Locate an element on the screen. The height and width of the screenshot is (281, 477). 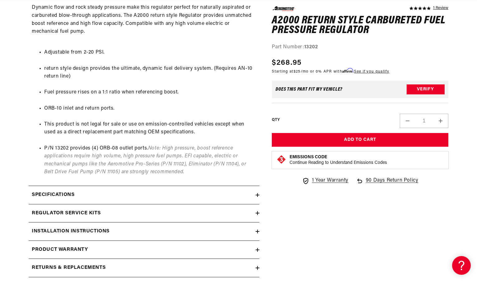
h2: Returns & replacements is located at coordinates (68, 268).